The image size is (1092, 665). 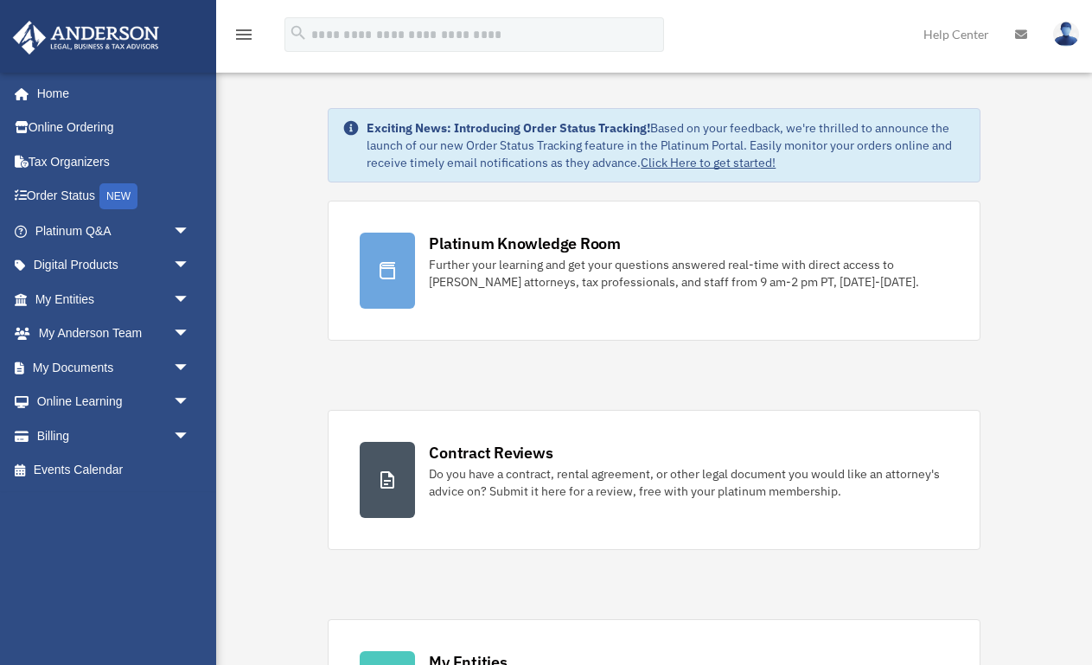 What do you see at coordinates (114, 470) in the screenshot?
I see `a: Events Calendar` at bounding box center [114, 470].